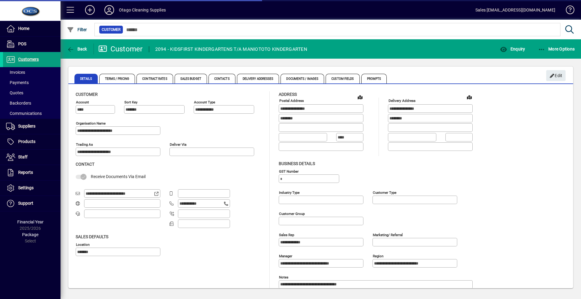 Image resolution: width=581 pixels, height=299 pixels. Describe the element at coordinates (83, 244) in the screenshot. I see `mat-label: Location` at that location.